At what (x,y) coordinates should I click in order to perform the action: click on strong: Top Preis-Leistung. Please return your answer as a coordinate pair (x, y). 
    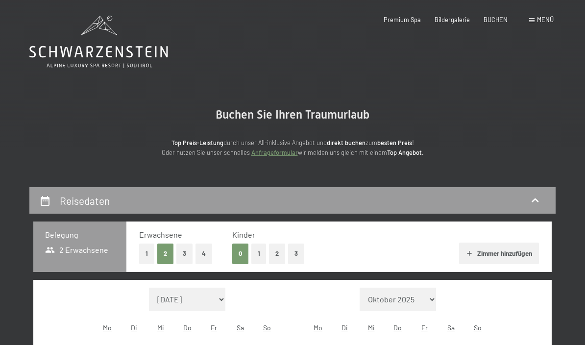
    Looking at the image, I should click on (198, 143).